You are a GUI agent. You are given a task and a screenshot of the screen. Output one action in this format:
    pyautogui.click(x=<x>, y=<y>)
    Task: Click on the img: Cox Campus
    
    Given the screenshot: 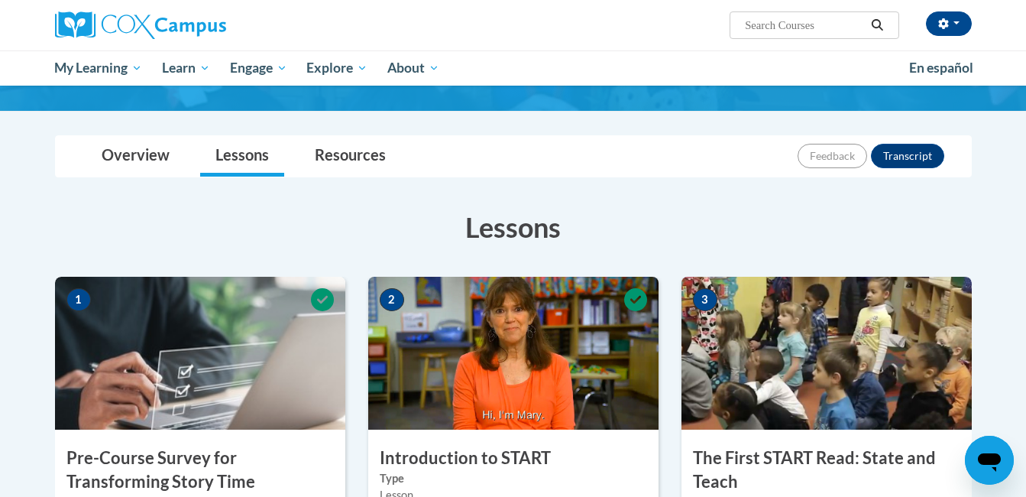 What is the action you would take?
    pyautogui.click(x=141, y=25)
    